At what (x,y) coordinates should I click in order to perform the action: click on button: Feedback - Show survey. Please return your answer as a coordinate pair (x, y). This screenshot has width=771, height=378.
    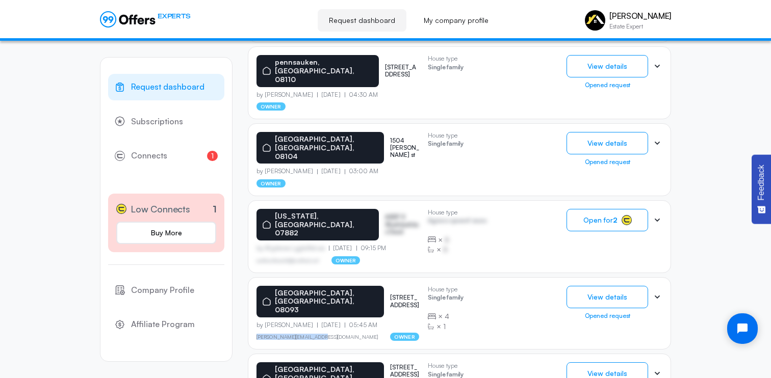
    Looking at the image, I should click on (761, 189).